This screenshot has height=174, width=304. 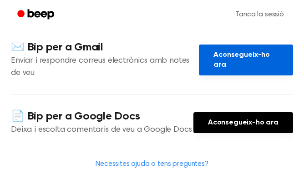 I want to click on font: Tanca la sessió, so click(x=259, y=15).